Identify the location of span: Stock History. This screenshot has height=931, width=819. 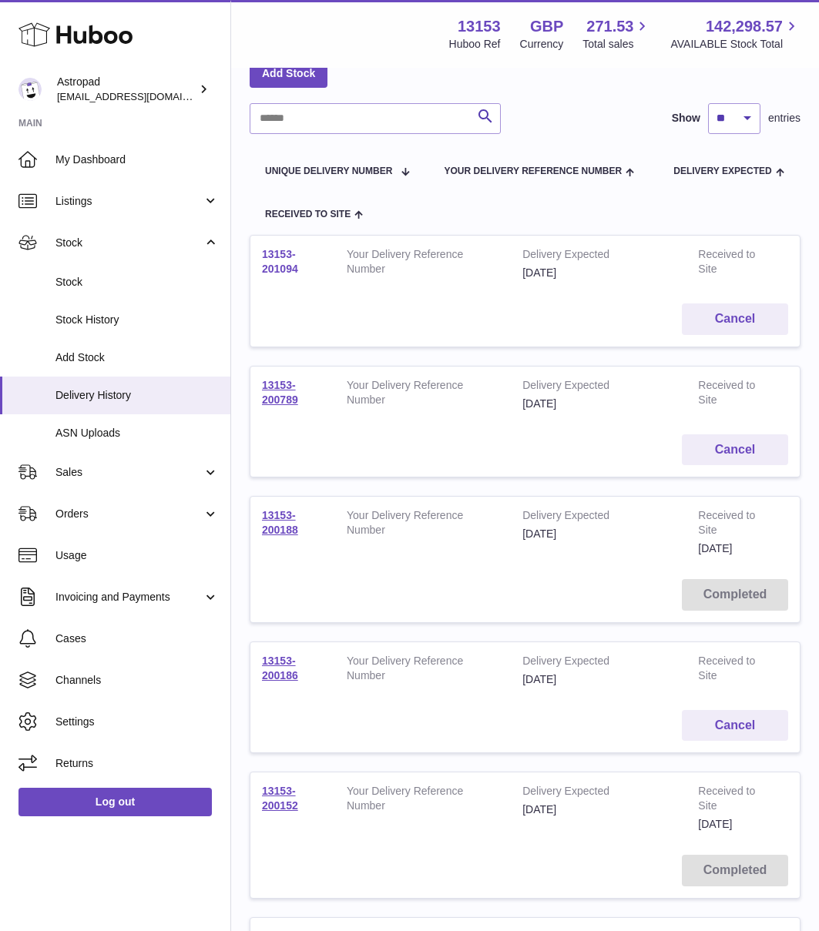
(137, 320).